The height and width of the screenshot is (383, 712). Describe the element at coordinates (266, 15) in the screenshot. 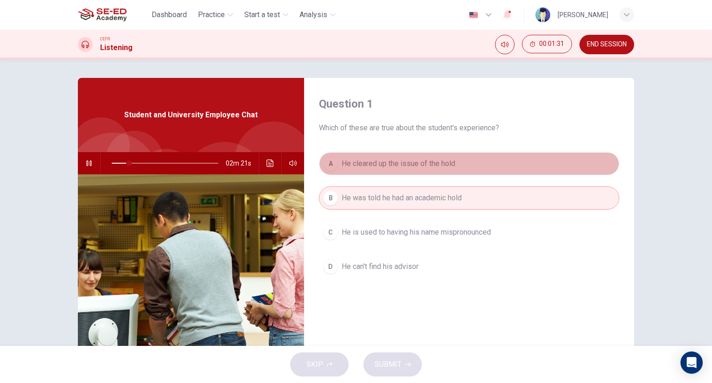

I see `button: Start a test` at that location.